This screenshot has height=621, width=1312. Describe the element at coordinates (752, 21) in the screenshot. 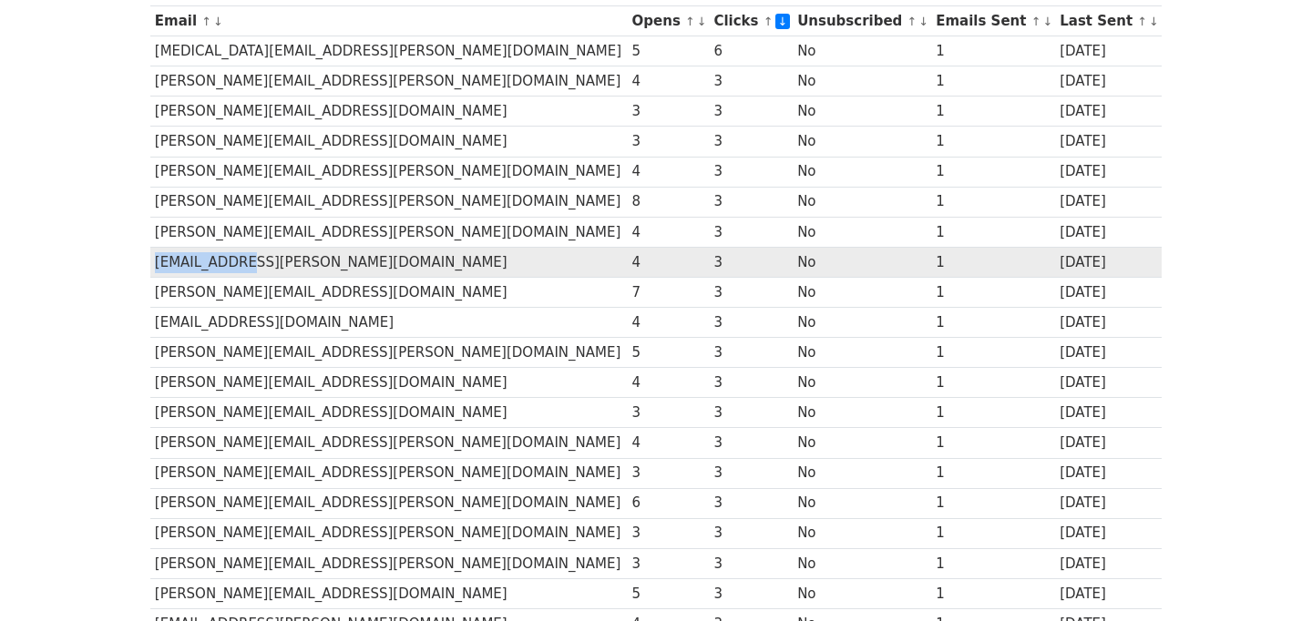

I see `th: Clicks` at that location.